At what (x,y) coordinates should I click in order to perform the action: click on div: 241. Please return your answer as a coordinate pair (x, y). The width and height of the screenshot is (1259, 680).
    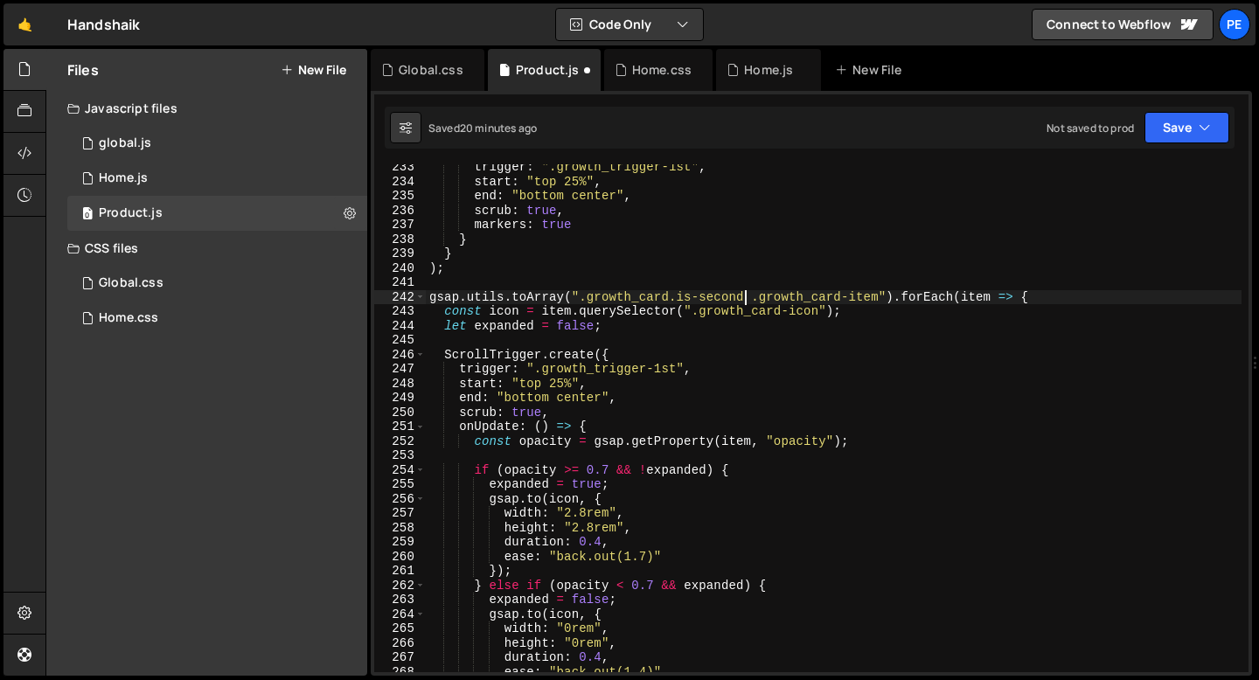
    Looking at the image, I should click on (400, 282).